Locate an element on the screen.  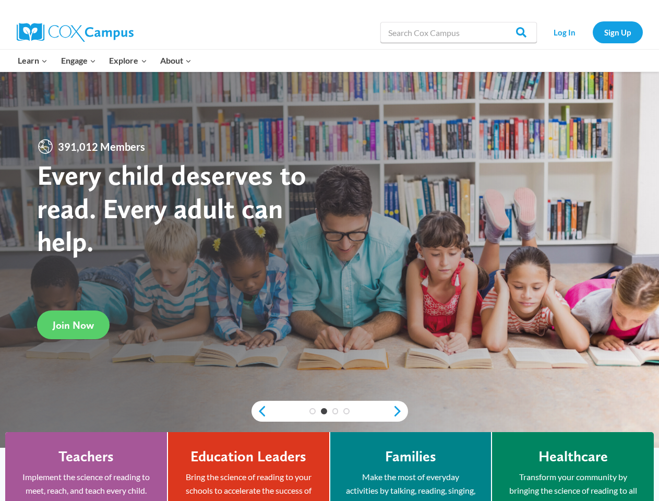
a: 3 is located at coordinates (335, 411).